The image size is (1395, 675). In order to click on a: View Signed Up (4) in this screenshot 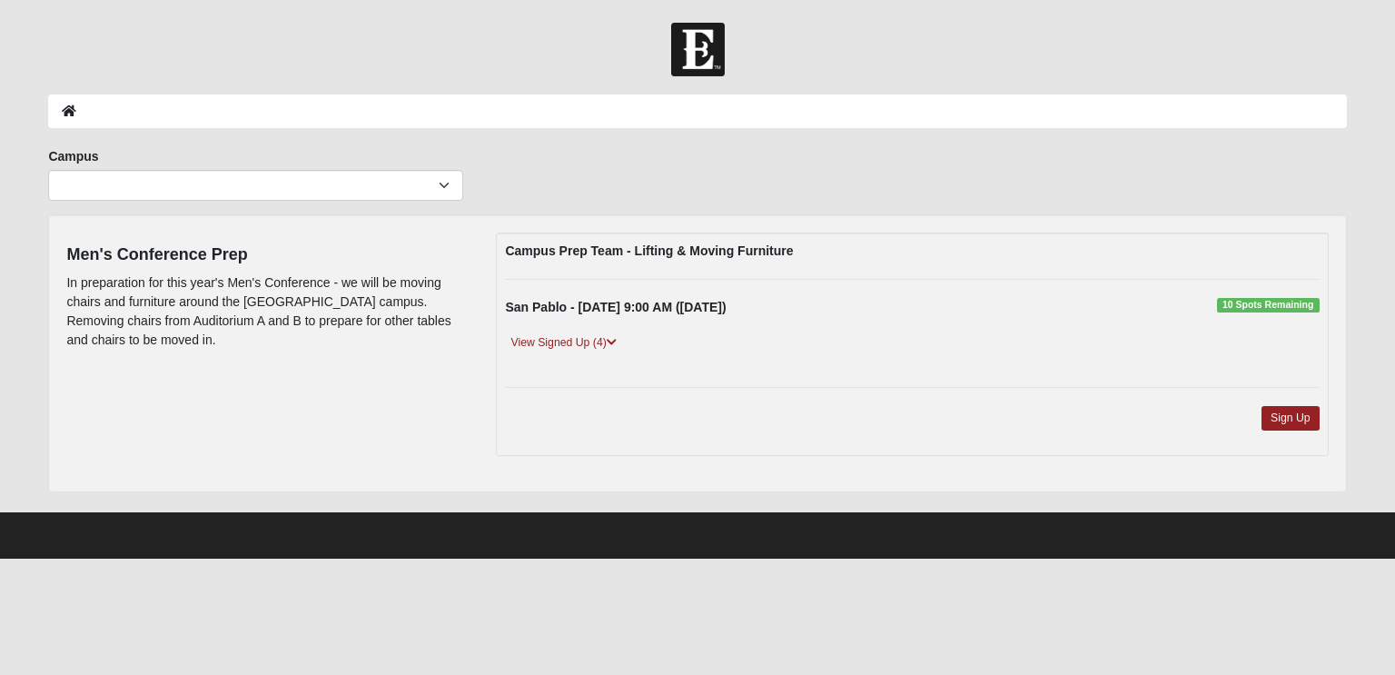, I will do `click(563, 342)`.